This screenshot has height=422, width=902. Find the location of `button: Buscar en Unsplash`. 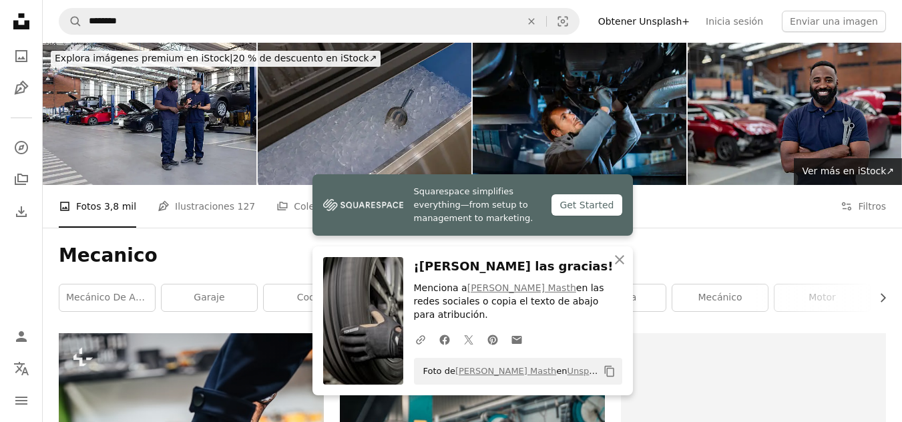

button: Buscar en Unsplash is located at coordinates (71, 21).